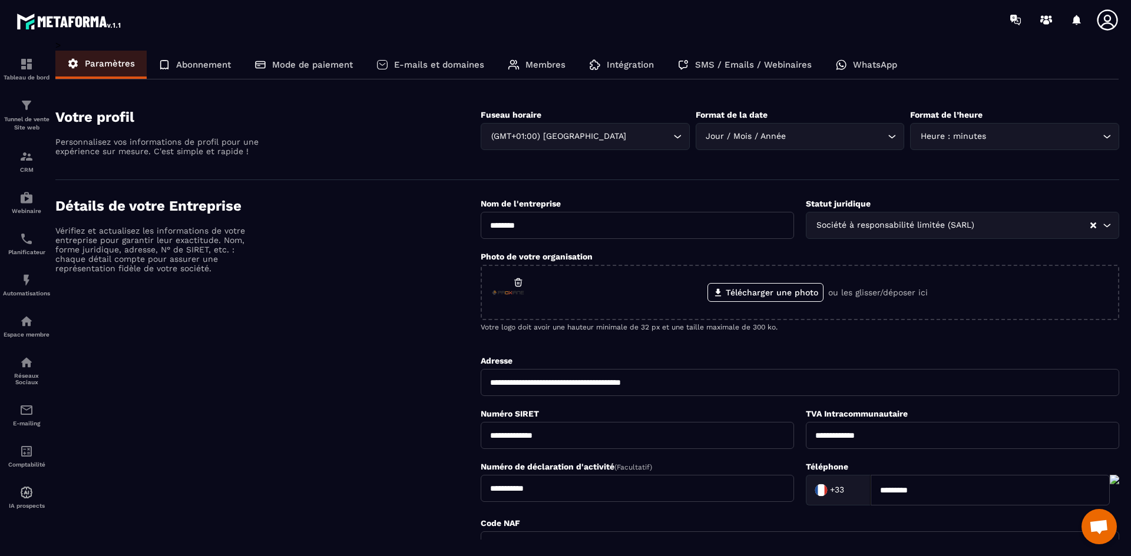 The image size is (1131, 556). What do you see at coordinates (26, 239) in the screenshot?
I see `img: scheduler` at bounding box center [26, 239].